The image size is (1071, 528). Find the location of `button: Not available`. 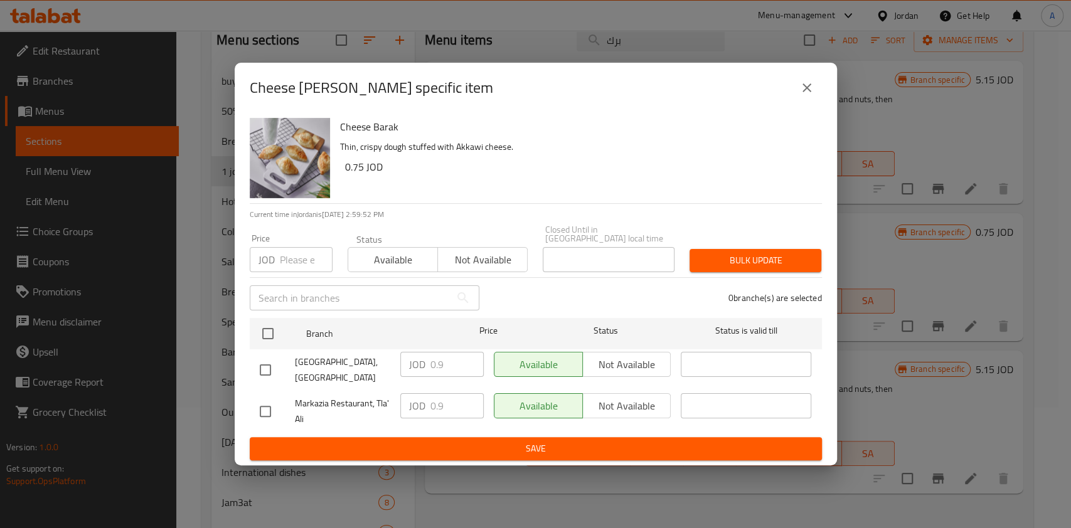

button: Not available is located at coordinates (482, 260).